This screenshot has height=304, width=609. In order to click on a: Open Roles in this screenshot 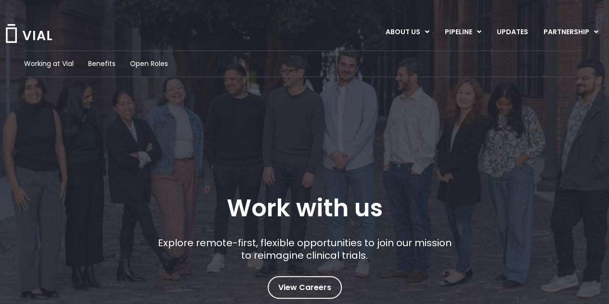, I will do `click(149, 64)`.